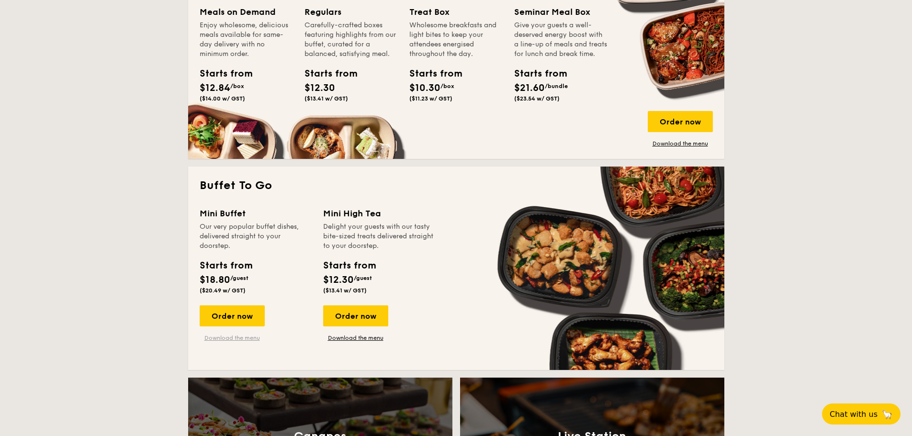  I want to click on div: Give your guests a well-deserved energy boost with a line-up of meals and treats for lunch and br..., so click(561, 40).